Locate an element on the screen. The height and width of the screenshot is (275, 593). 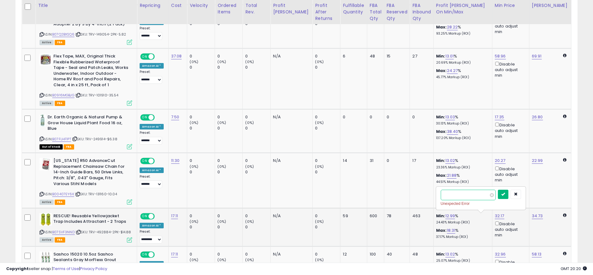
a: 32.17 is located at coordinates (499, 216).